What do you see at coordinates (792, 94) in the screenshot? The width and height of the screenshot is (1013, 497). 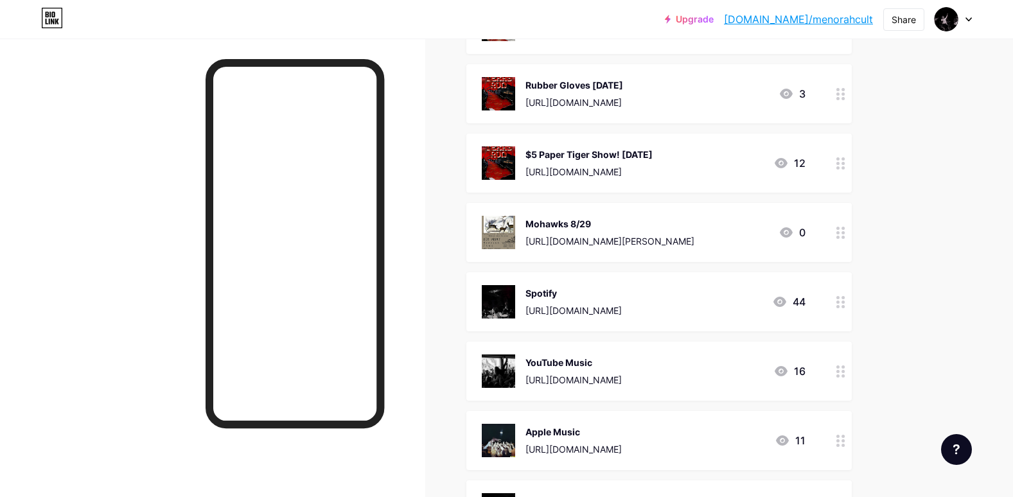 I see `div: 3` at bounding box center [792, 94].